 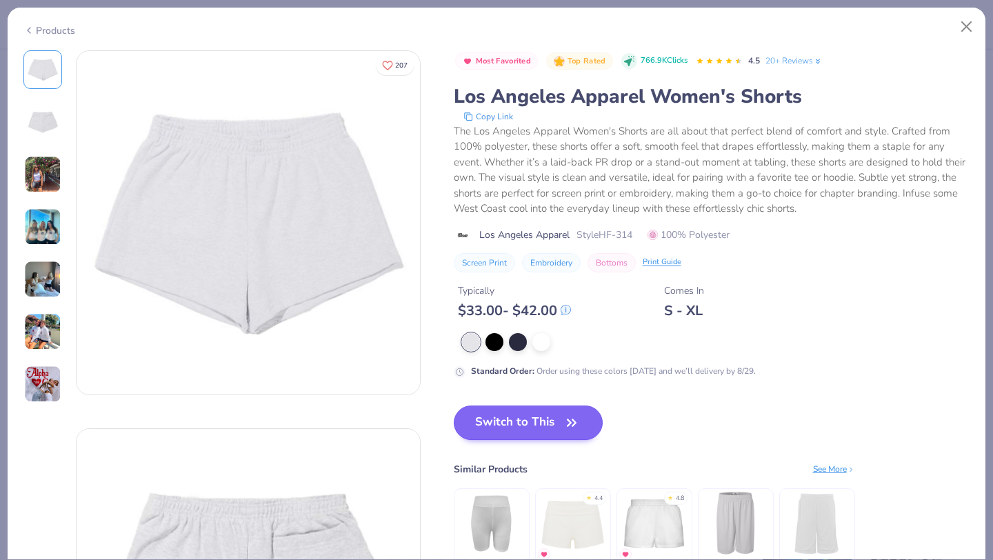 What do you see at coordinates (43, 122) in the screenshot?
I see `img: Back` at bounding box center [43, 122].